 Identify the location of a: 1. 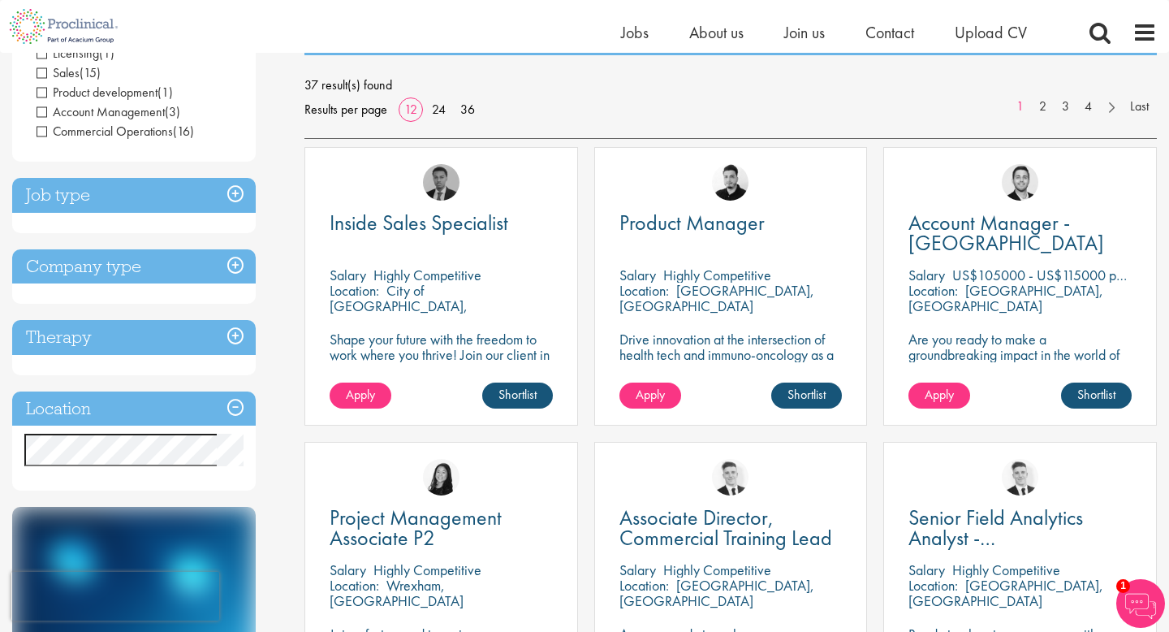
(1020, 106).